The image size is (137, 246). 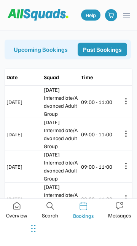 I want to click on button: menu, so click(x=127, y=15).